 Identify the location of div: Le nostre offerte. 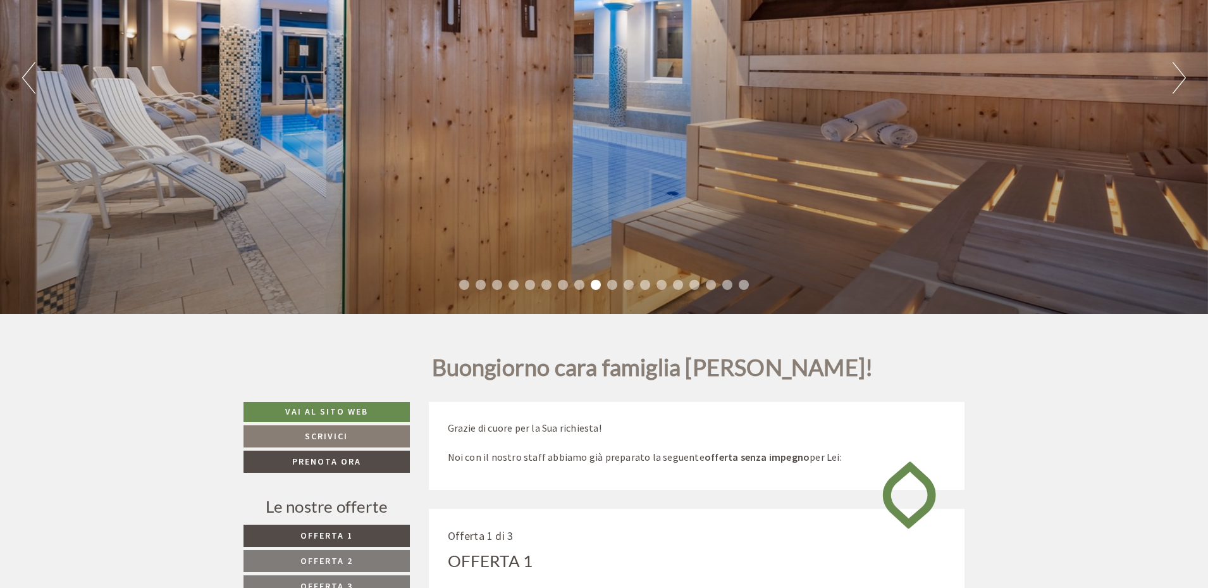
(326, 506).